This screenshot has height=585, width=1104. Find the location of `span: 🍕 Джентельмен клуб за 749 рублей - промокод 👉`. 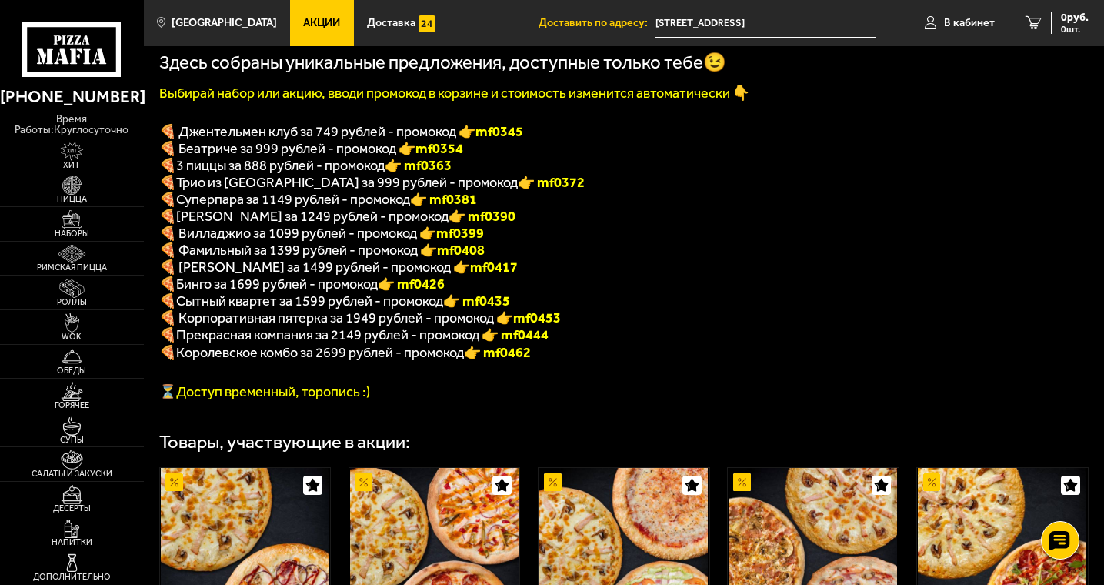

span: 🍕 Джентельмен клуб за 749 рублей - промокод 👉 is located at coordinates (341, 132).